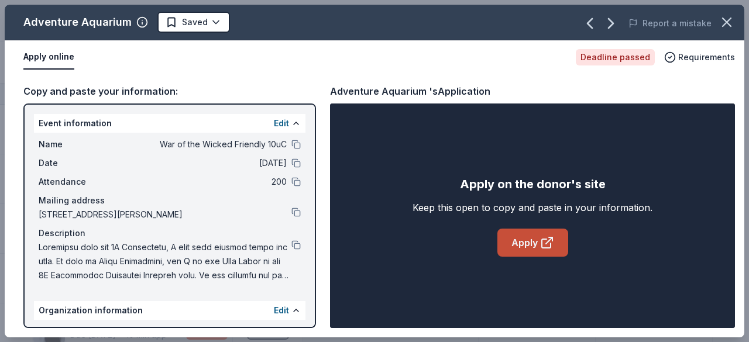  I want to click on div: Adventure Aquarium, so click(77, 22).